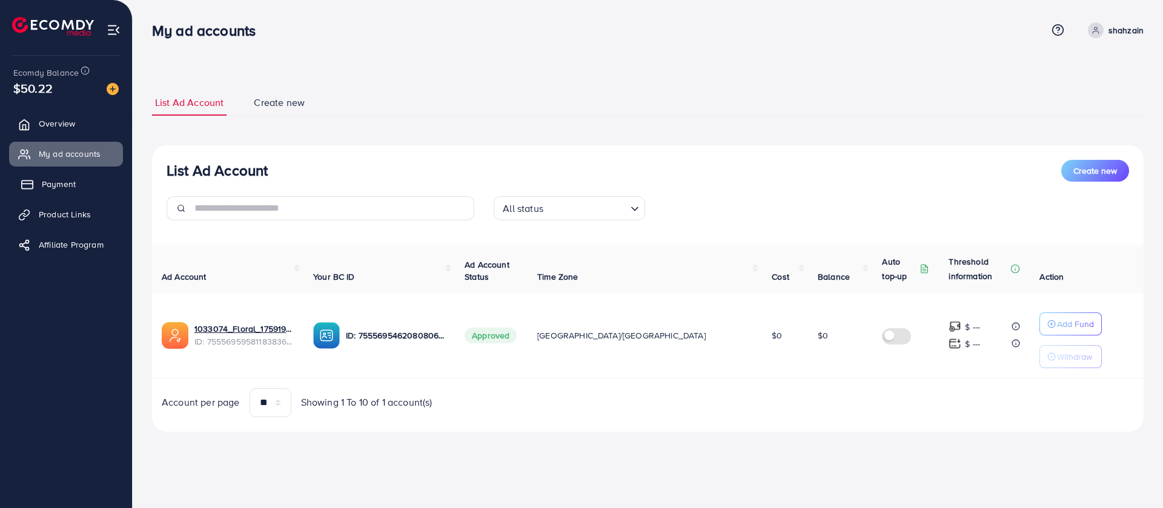  What do you see at coordinates (899, 269) in the screenshot?
I see `p: Auto top-up` at bounding box center [899, 269].